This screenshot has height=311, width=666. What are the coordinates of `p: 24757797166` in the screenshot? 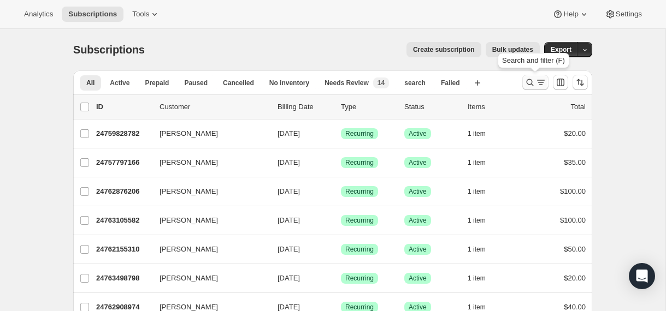 It's located at (123, 163).